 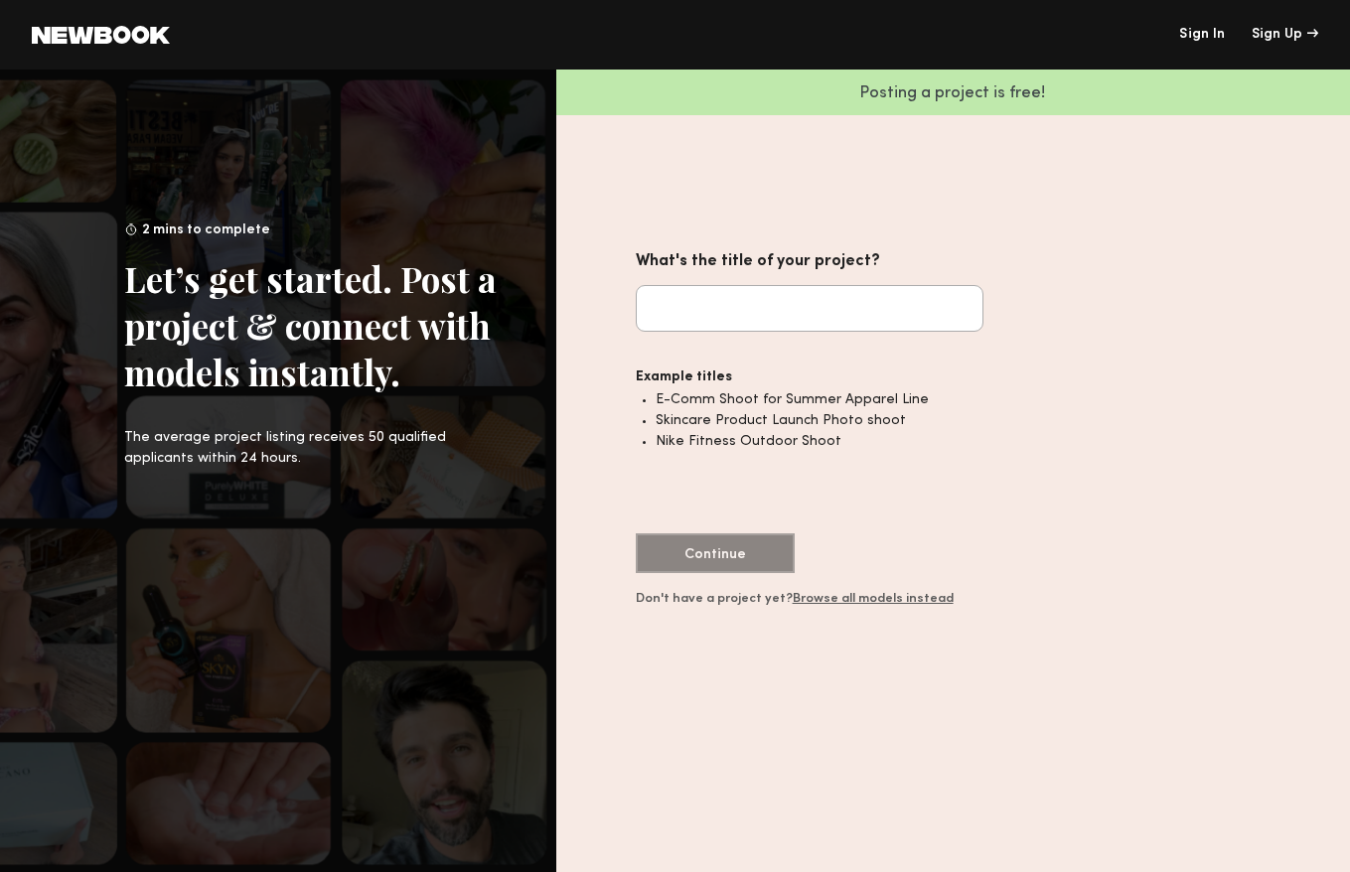 I want to click on a: Sign In, so click(x=1202, y=35).